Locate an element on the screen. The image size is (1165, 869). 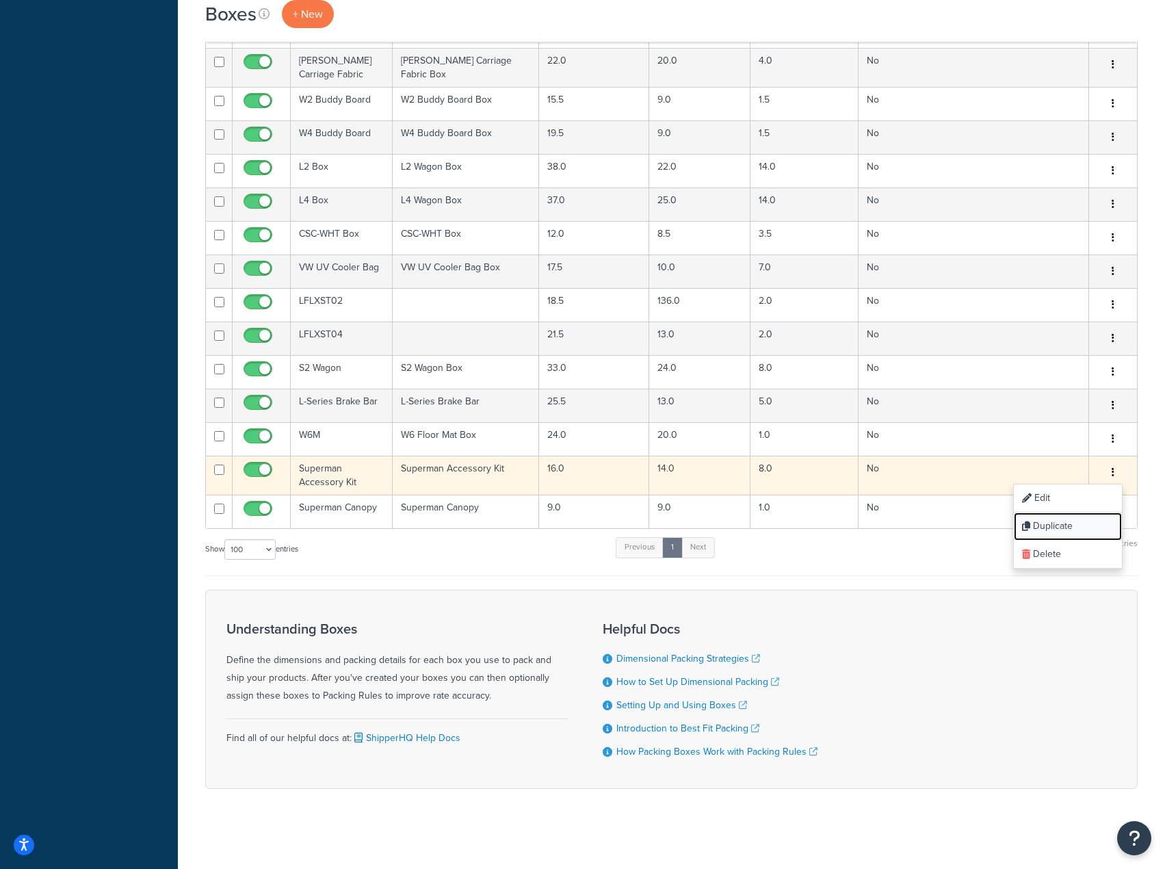
td: L4 Box is located at coordinates (341, 204).